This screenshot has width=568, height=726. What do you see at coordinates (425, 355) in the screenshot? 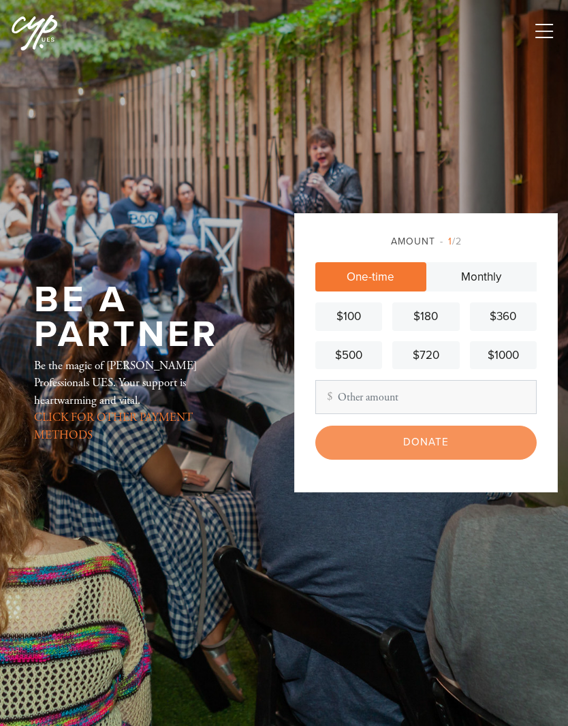
I see `div: $720` at bounding box center [425, 355].